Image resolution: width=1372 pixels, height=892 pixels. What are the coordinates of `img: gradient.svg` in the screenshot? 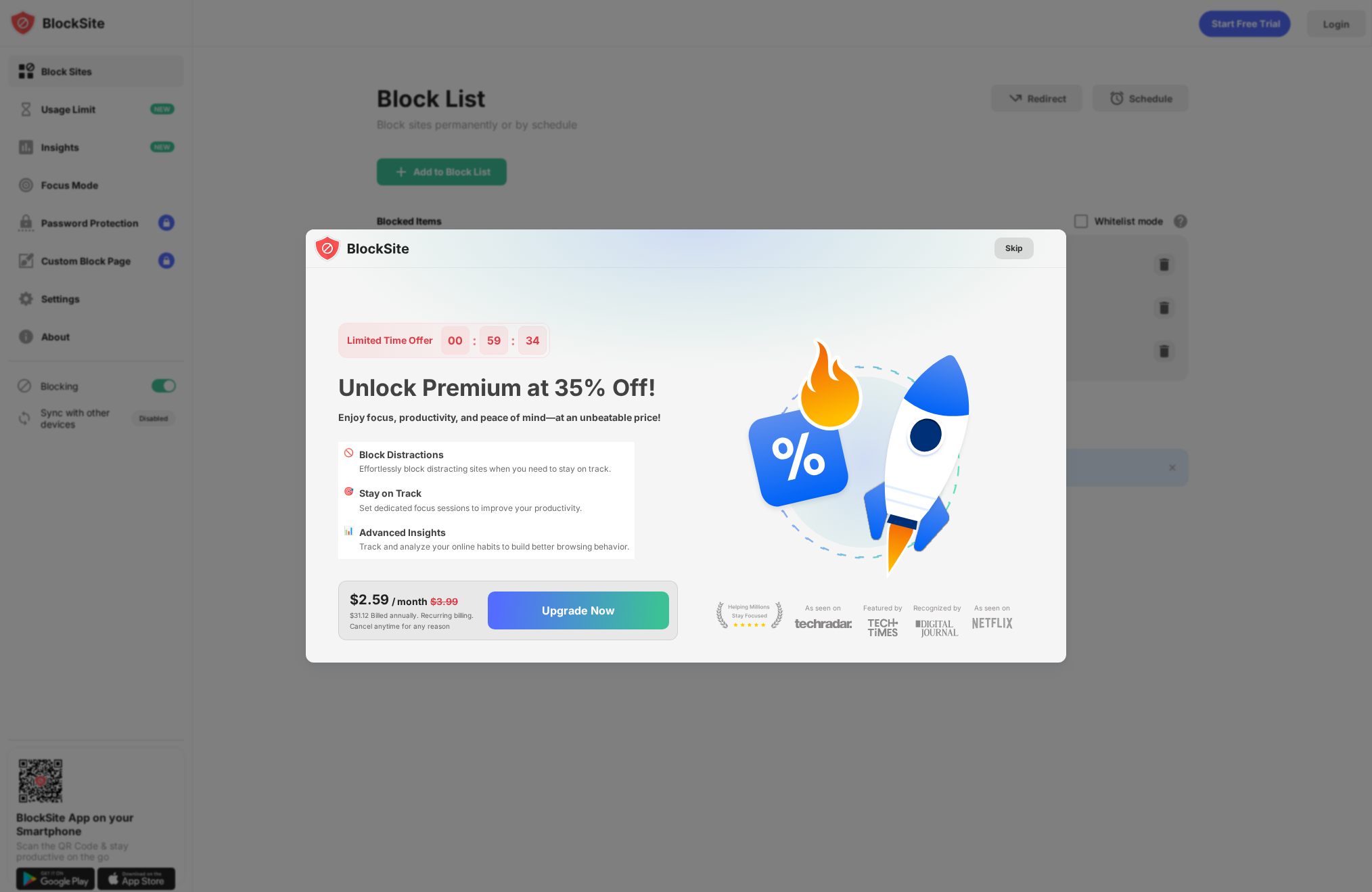 It's located at (694, 364).